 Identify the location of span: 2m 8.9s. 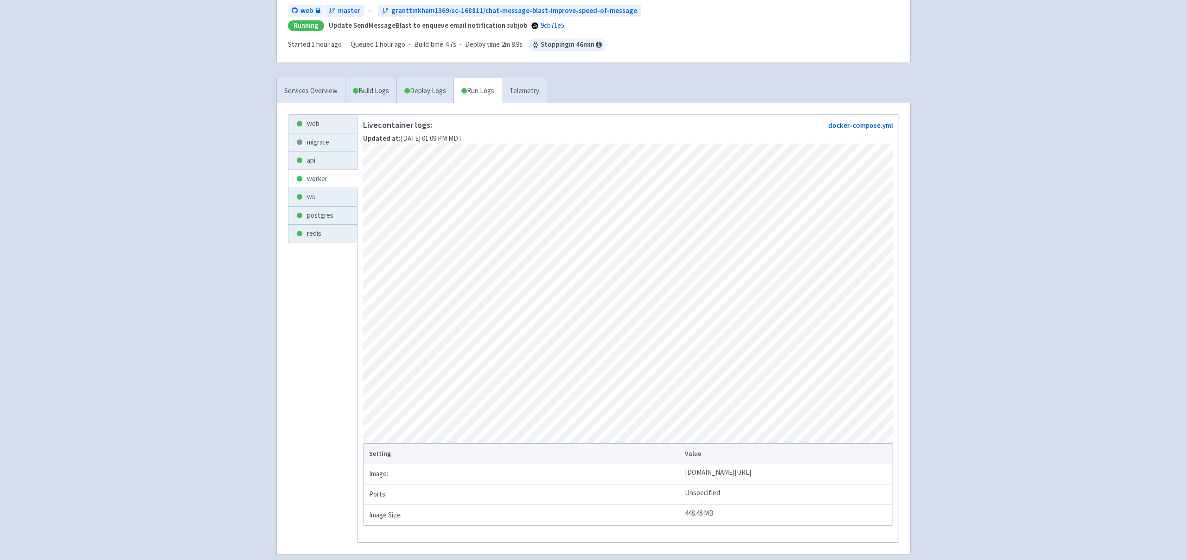
(512, 45).